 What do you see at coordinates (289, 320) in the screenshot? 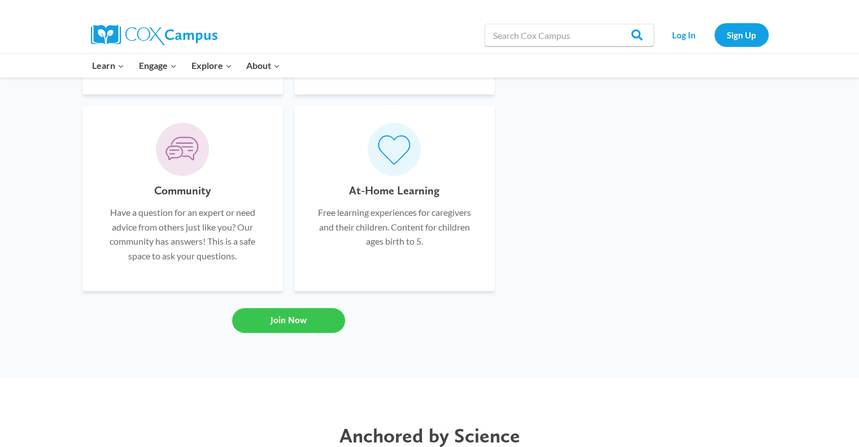
I see `a: Join Now` at bounding box center [289, 320].